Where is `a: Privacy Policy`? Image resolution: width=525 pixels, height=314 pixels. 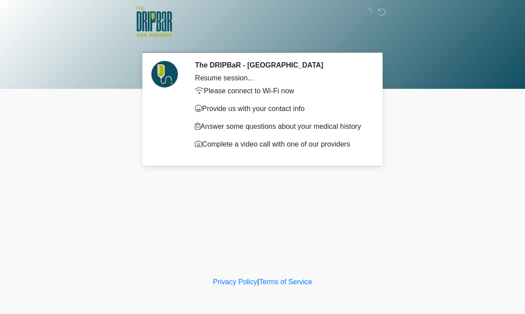 a: Privacy Policy is located at coordinates (235, 282).